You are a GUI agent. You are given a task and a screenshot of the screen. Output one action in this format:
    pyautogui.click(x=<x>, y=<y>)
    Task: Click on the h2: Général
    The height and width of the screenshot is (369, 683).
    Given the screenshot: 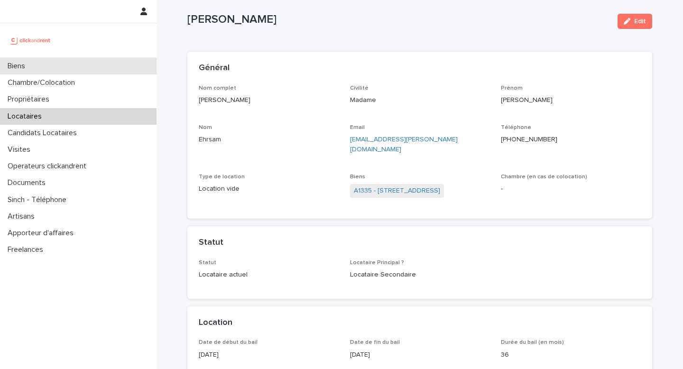 What is the action you would take?
    pyautogui.click(x=214, y=68)
    